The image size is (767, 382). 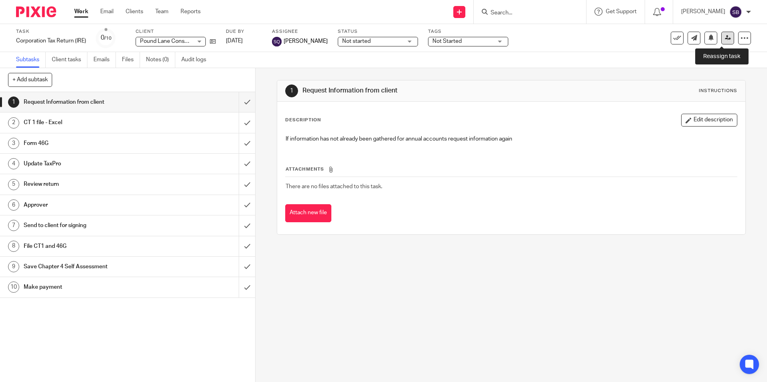 What do you see at coordinates (14, 205) in the screenshot?
I see `div: 6` at bounding box center [14, 205].